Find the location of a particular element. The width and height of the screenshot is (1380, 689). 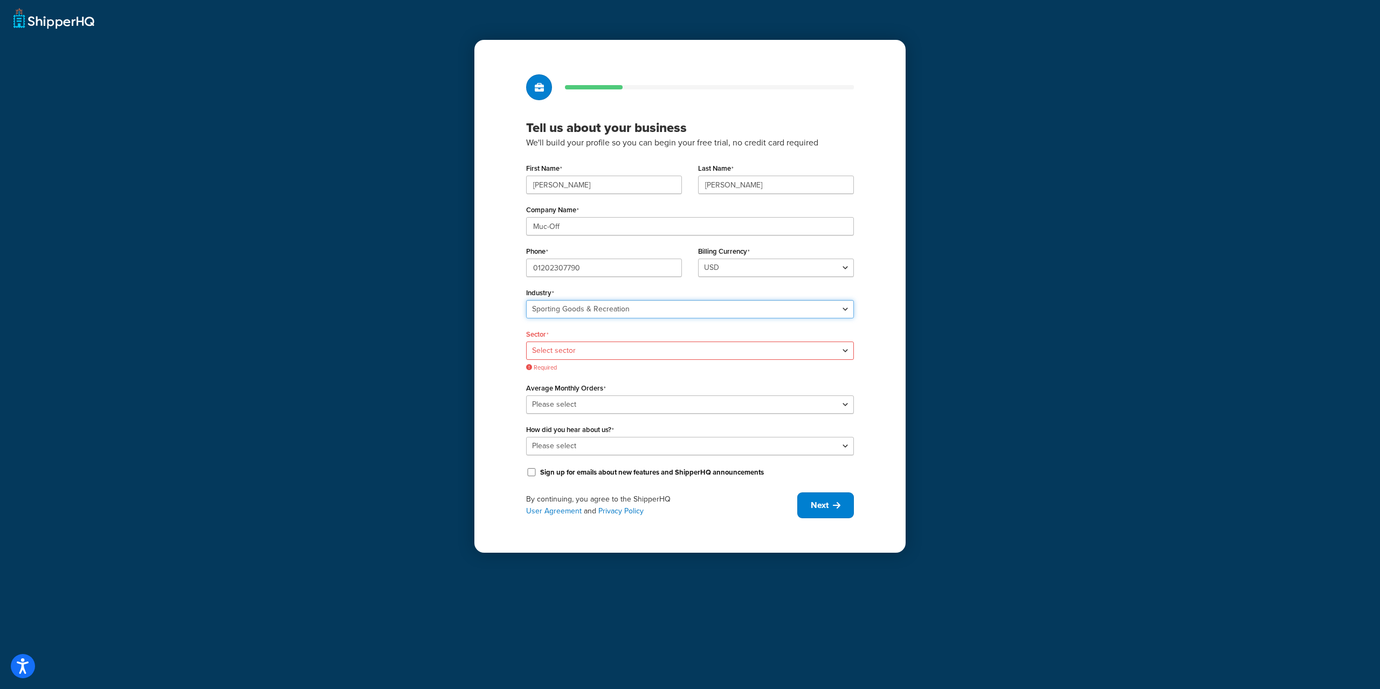

span: Next is located at coordinates (819, 506).